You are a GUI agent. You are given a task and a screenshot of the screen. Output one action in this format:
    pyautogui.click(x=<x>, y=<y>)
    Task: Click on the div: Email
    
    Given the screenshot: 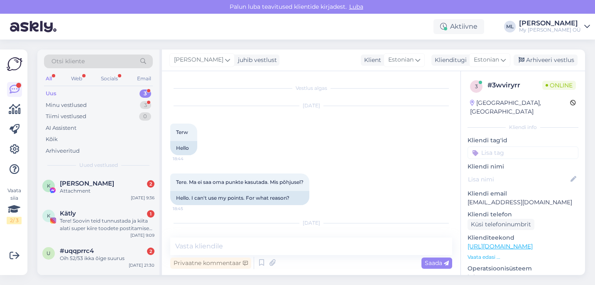 What is the action you would take?
    pyautogui.click(x=144, y=79)
    